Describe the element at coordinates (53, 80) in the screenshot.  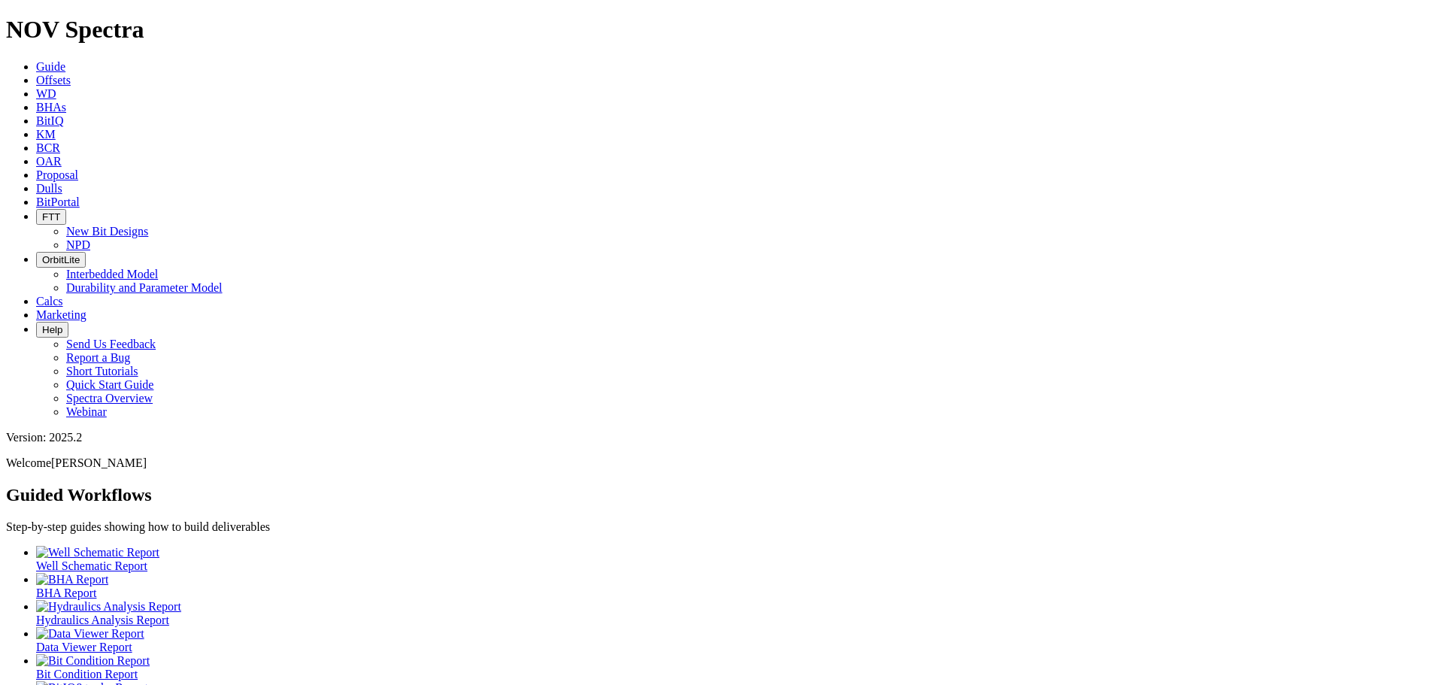
I see `span: Offsets` at that location.